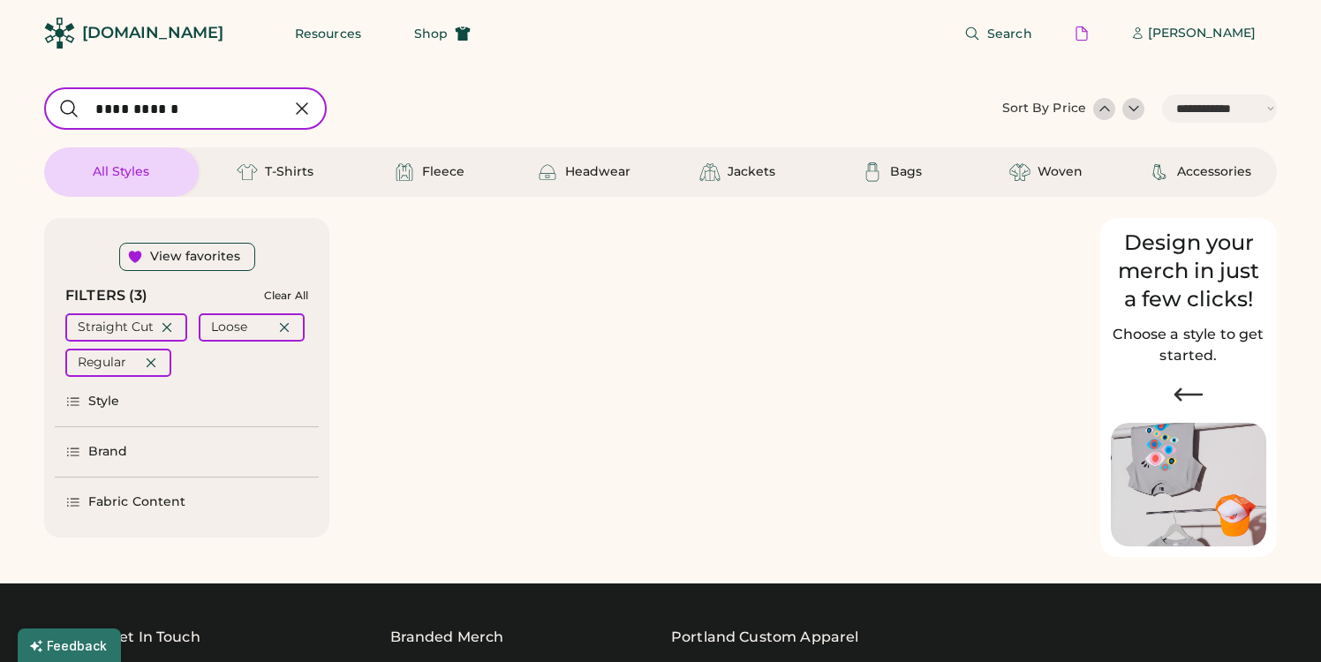 This screenshot has height=662, width=1321. What do you see at coordinates (121, 172) in the screenshot?
I see `div: All Styles` at bounding box center [121, 172].